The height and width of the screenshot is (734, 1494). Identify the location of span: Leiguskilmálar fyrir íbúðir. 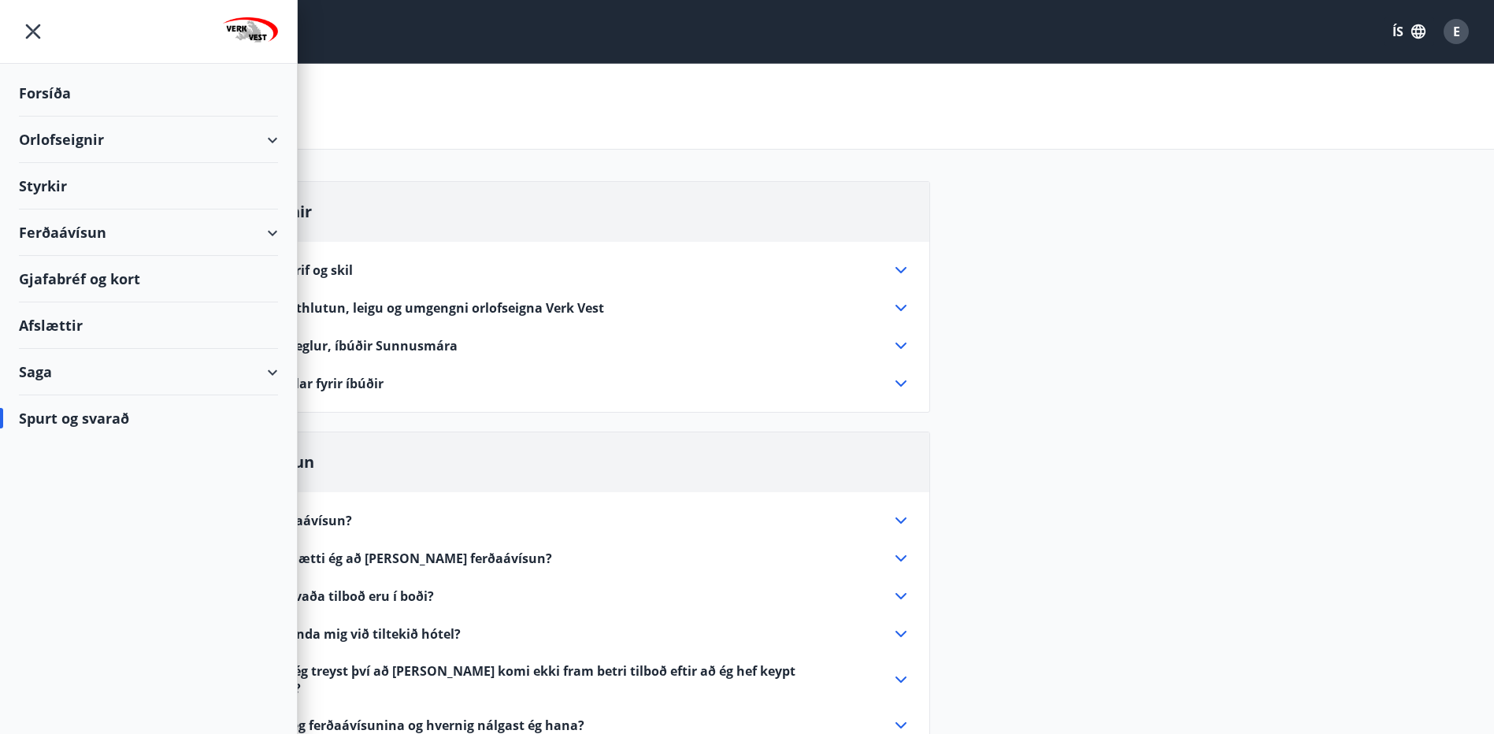
(301, 384).